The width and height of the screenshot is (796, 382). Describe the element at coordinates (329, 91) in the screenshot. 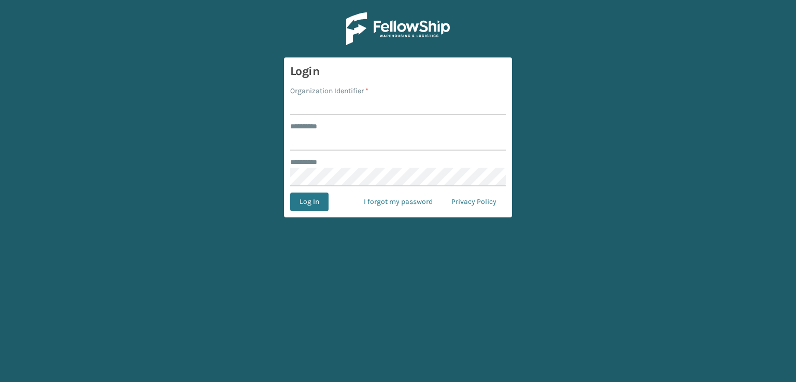

I see `label: Organization Identifier` at that location.